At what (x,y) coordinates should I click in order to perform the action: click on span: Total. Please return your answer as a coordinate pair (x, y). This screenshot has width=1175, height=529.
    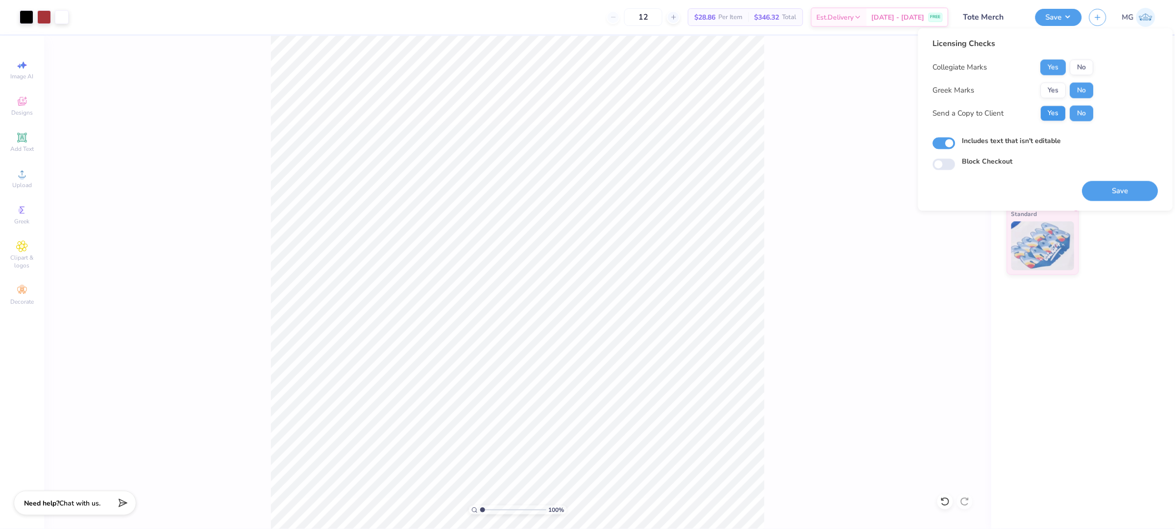
    Looking at the image, I should click on (789, 17).